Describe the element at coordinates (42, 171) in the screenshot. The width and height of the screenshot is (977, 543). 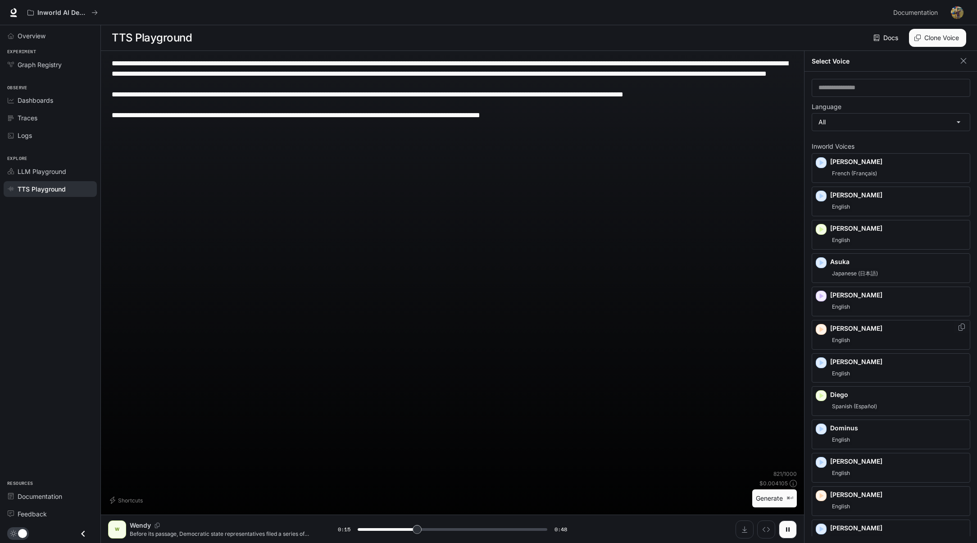
I see `span: LLM Playground` at that location.